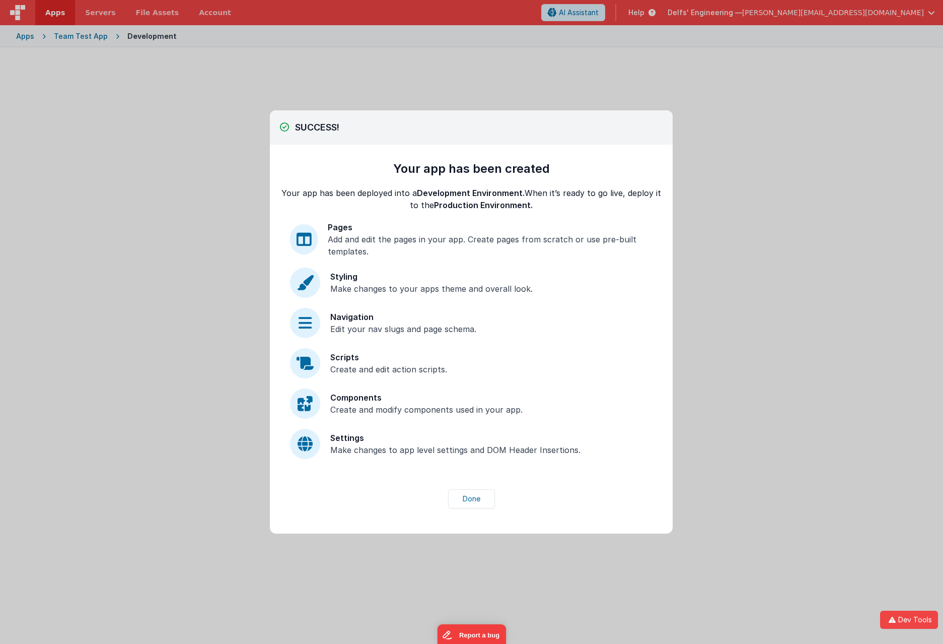 The height and width of the screenshot is (644, 943). I want to click on div: Scripts, so click(389, 357).